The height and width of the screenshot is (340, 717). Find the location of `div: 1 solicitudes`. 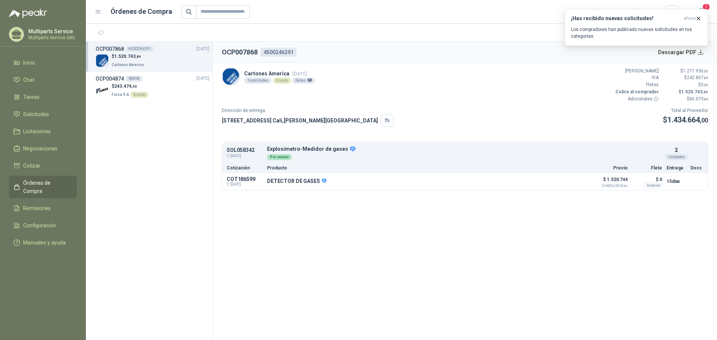

div: 1 solicitudes is located at coordinates (258, 81).